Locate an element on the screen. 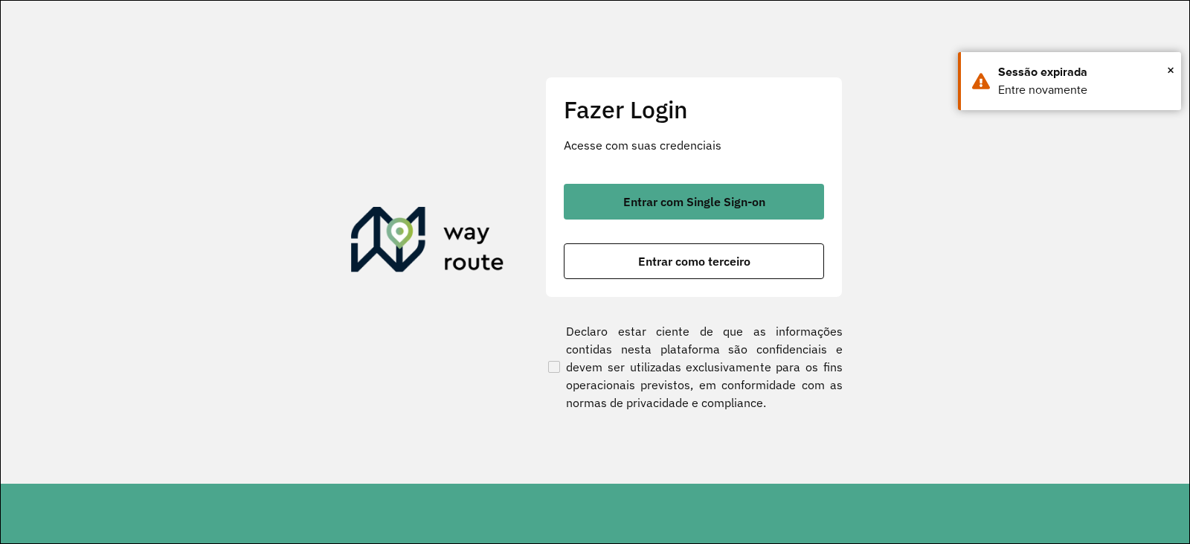  span: Entrar com Single Sign-on is located at coordinates (694, 202).